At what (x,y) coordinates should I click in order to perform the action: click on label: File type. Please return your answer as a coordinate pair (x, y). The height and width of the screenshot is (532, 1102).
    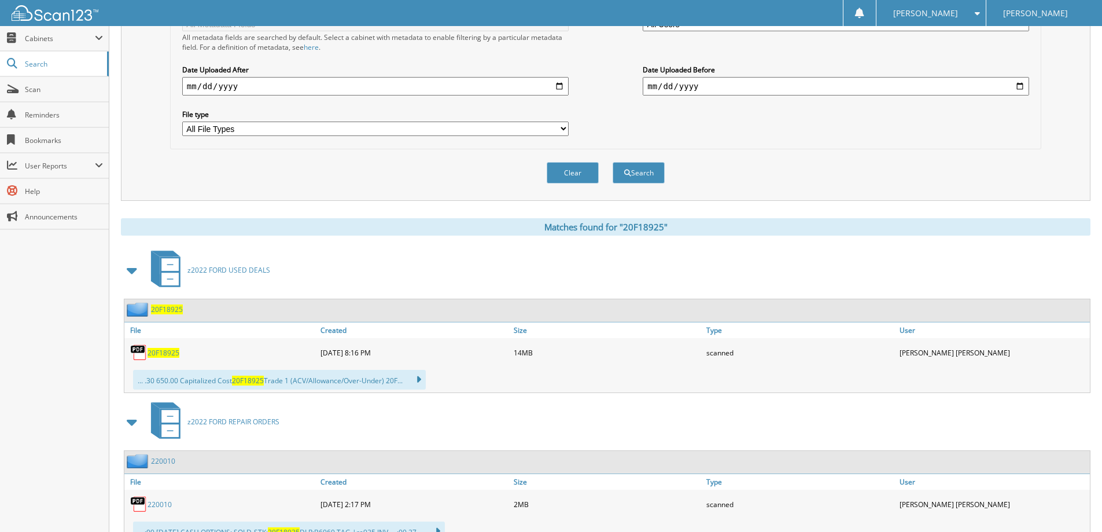
    Looking at the image, I should click on (376, 114).